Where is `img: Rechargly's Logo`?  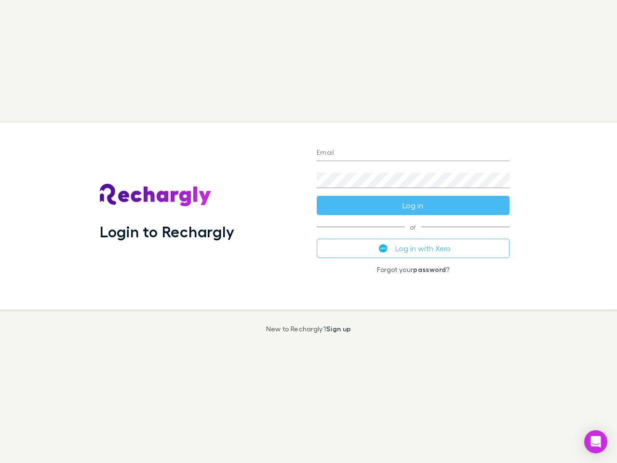
img: Rechargly's Logo is located at coordinates (156, 195).